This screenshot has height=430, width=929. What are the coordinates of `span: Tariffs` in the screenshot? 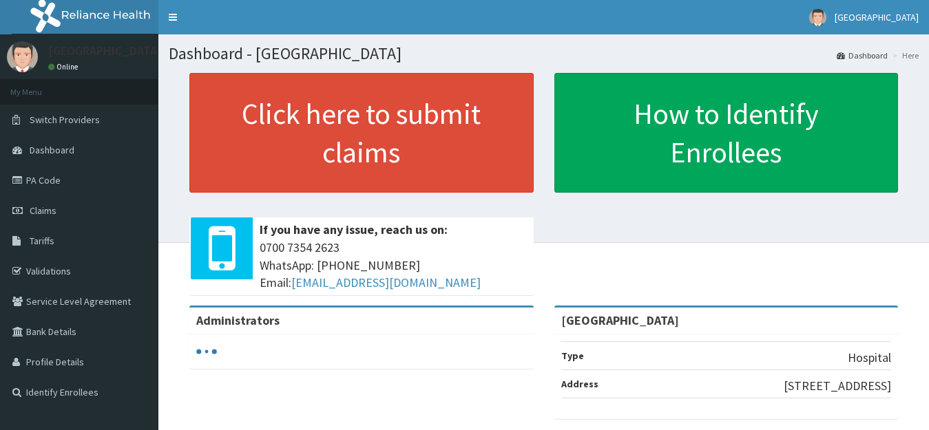 It's located at (42, 241).